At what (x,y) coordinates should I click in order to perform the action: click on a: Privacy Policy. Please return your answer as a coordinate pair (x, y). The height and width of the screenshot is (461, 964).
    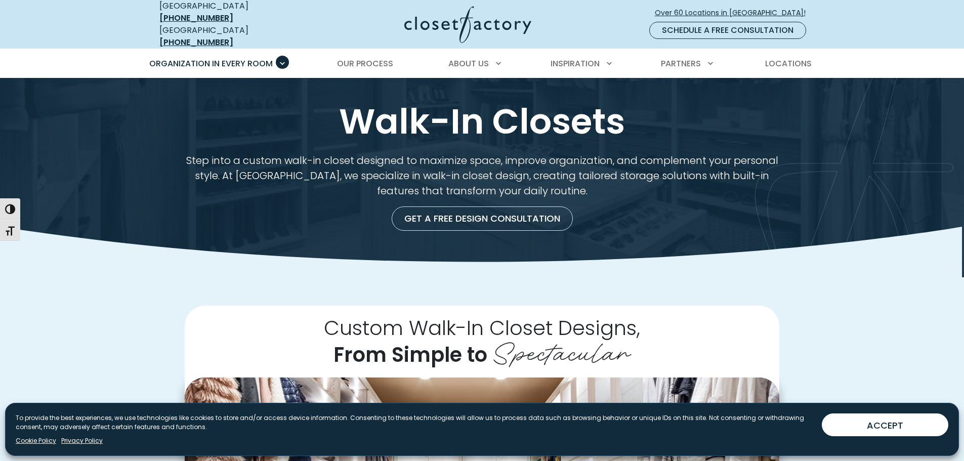
    Looking at the image, I should click on (82, 441).